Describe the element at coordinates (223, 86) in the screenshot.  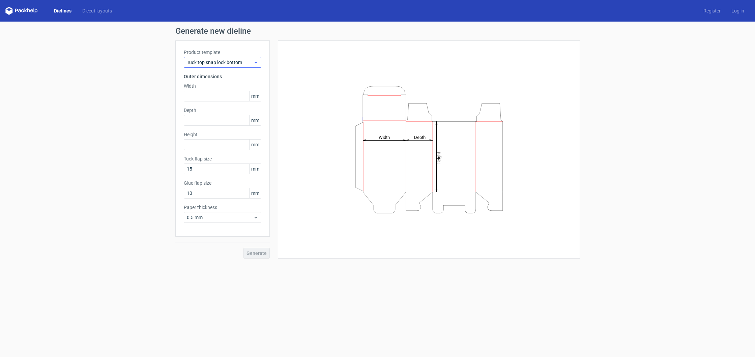
I see `label: Width` at that location.